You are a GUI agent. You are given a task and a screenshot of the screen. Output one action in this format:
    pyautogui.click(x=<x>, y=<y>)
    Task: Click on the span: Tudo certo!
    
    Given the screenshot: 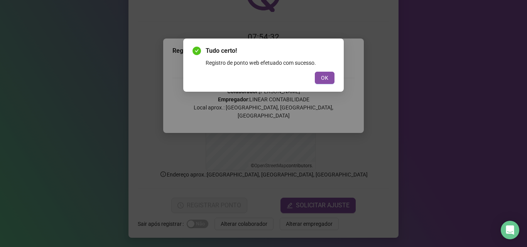 What is the action you would take?
    pyautogui.click(x=270, y=51)
    